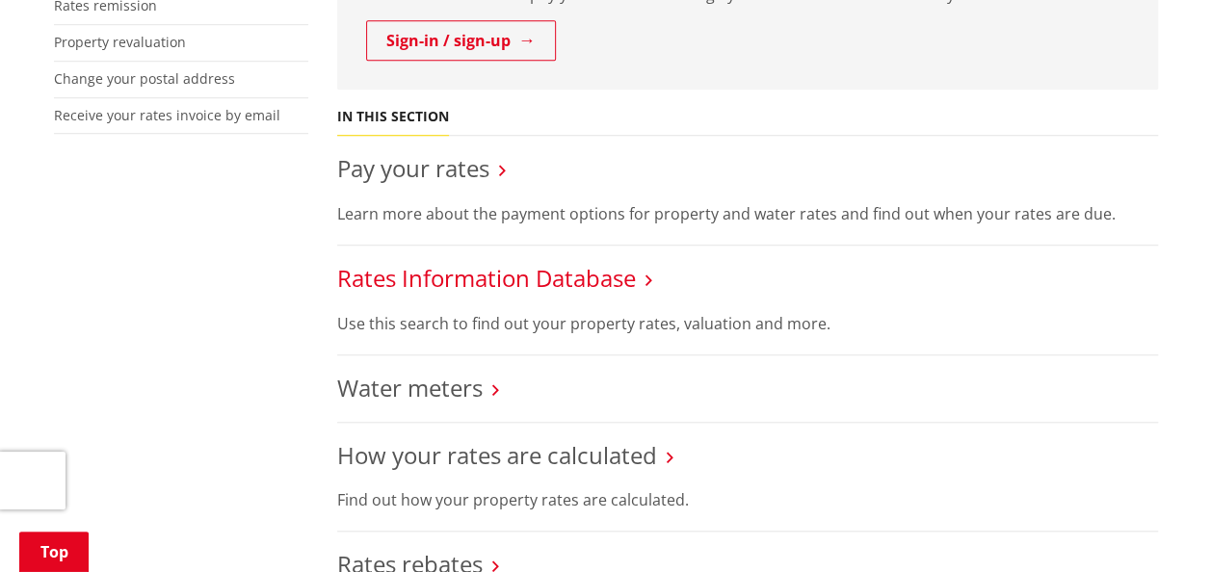 The height and width of the screenshot is (572, 1211). Describe the element at coordinates (119, 41) in the screenshot. I see `a: Property revaluation` at that location.